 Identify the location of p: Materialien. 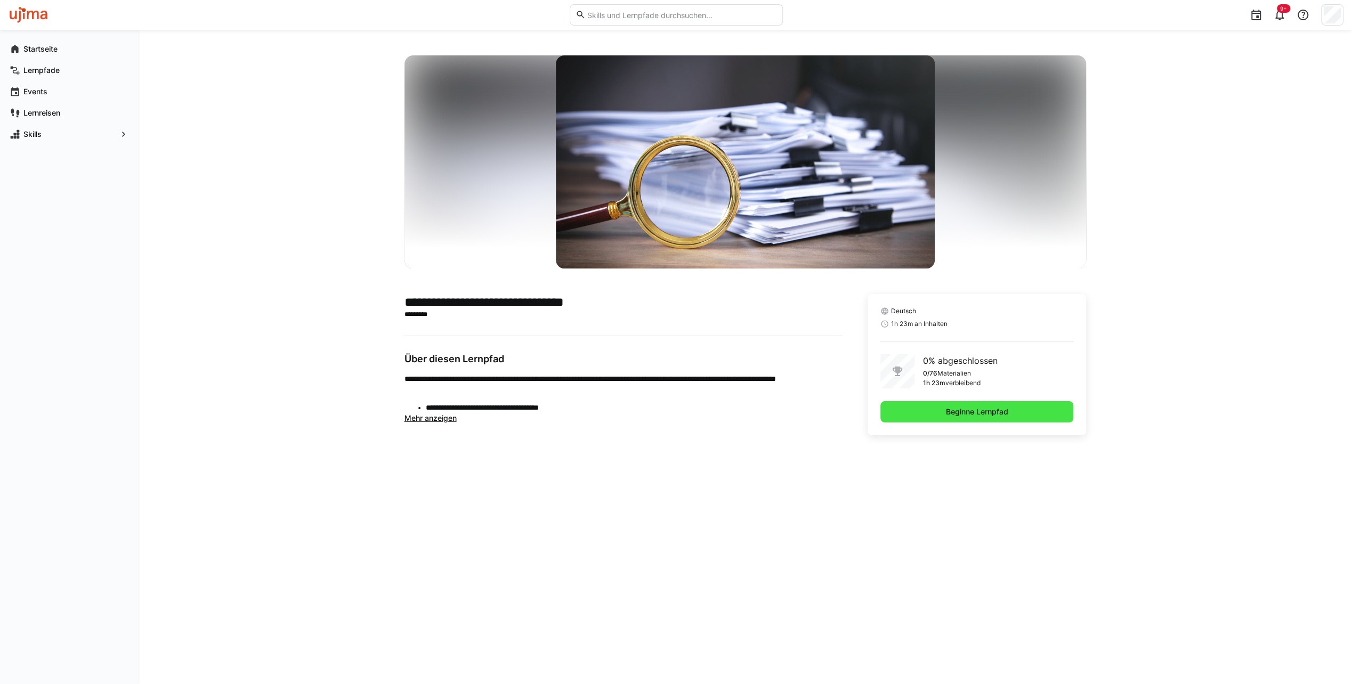
(954, 374).